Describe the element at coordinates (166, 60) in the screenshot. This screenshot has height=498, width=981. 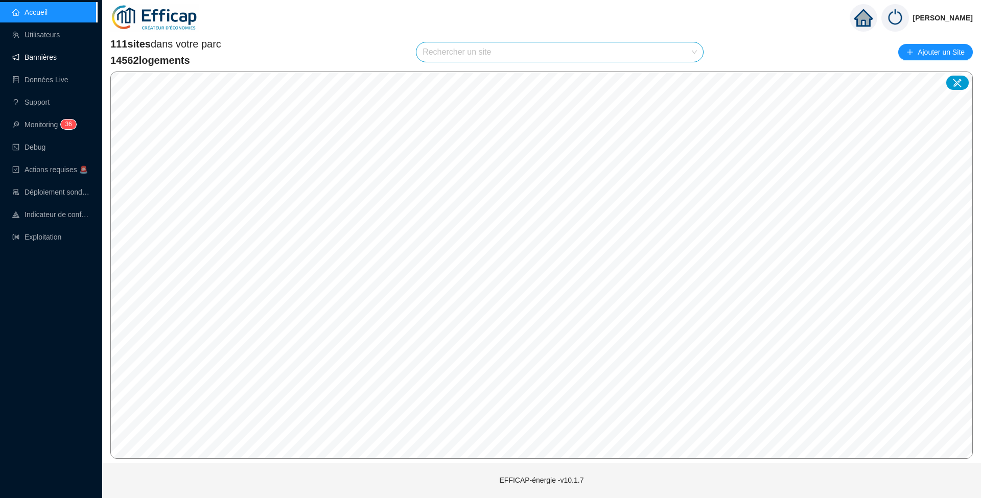
I see `span: 14562 logements` at that location.